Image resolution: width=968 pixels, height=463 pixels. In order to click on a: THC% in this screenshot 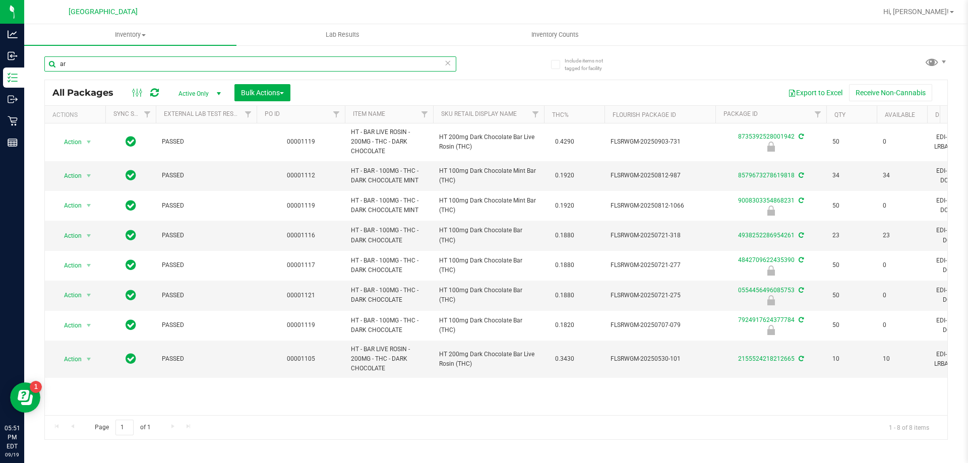, I will do `click(560, 115)`.